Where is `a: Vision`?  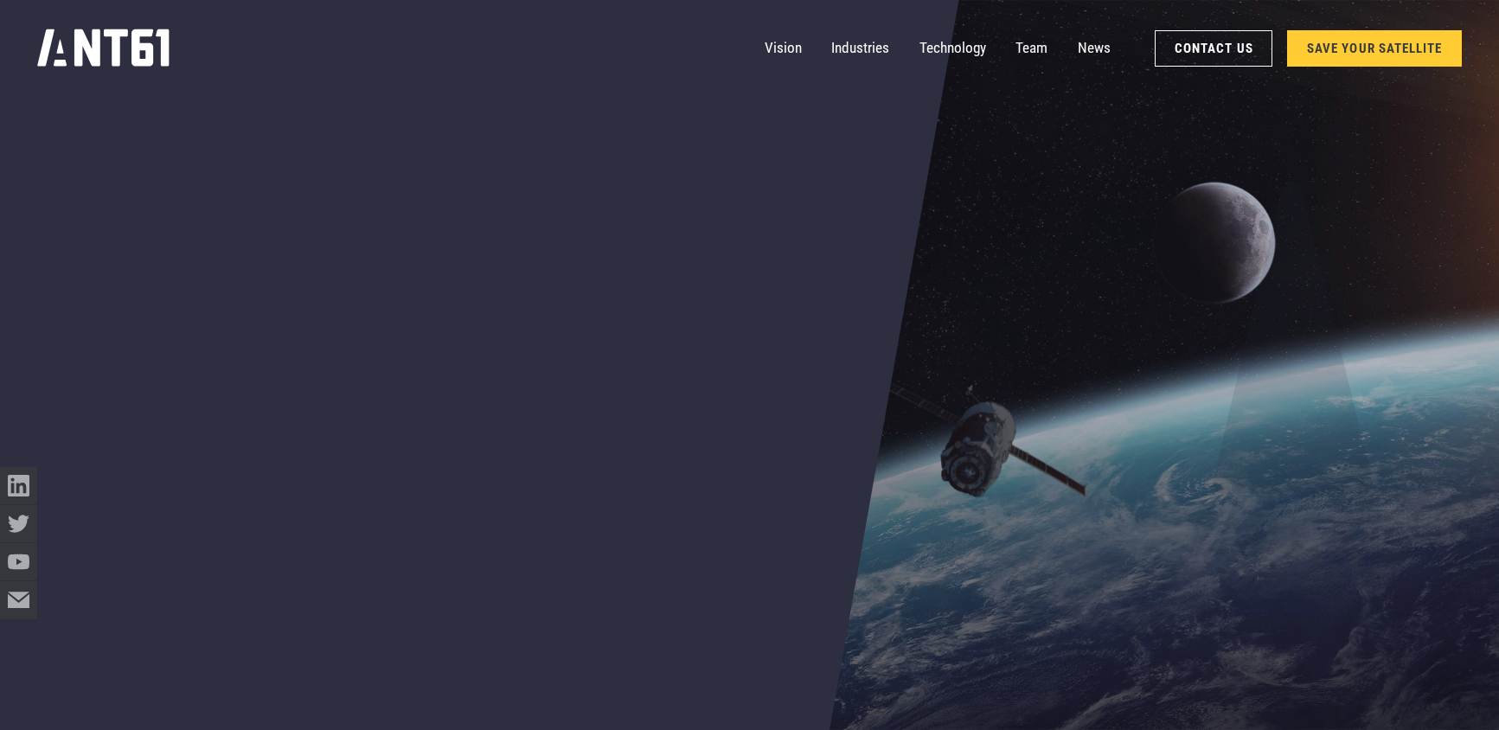 a: Vision is located at coordinates (783, 48).